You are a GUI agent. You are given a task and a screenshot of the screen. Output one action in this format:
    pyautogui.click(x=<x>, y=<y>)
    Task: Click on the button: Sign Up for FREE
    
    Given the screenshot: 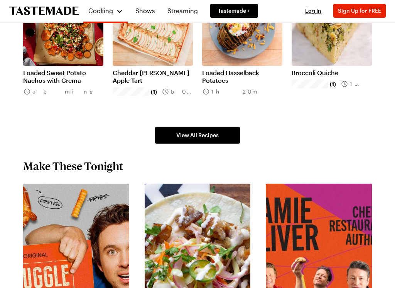 What is the action you would take?
    pyautogui.click(x=359, y=11)
    